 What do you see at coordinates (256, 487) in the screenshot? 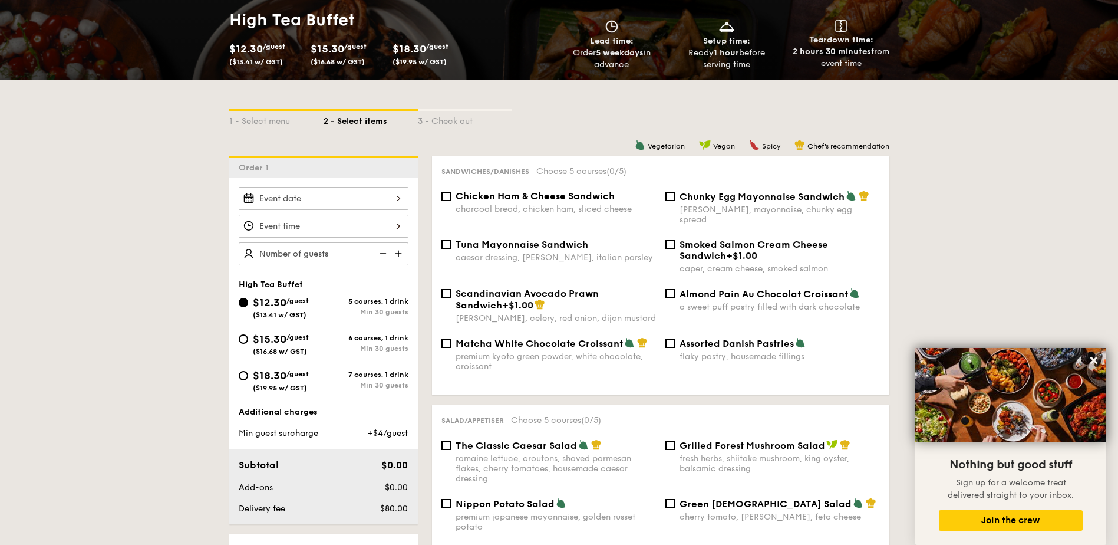
I see `span: Add-ons` at bounding box center [256, 487].